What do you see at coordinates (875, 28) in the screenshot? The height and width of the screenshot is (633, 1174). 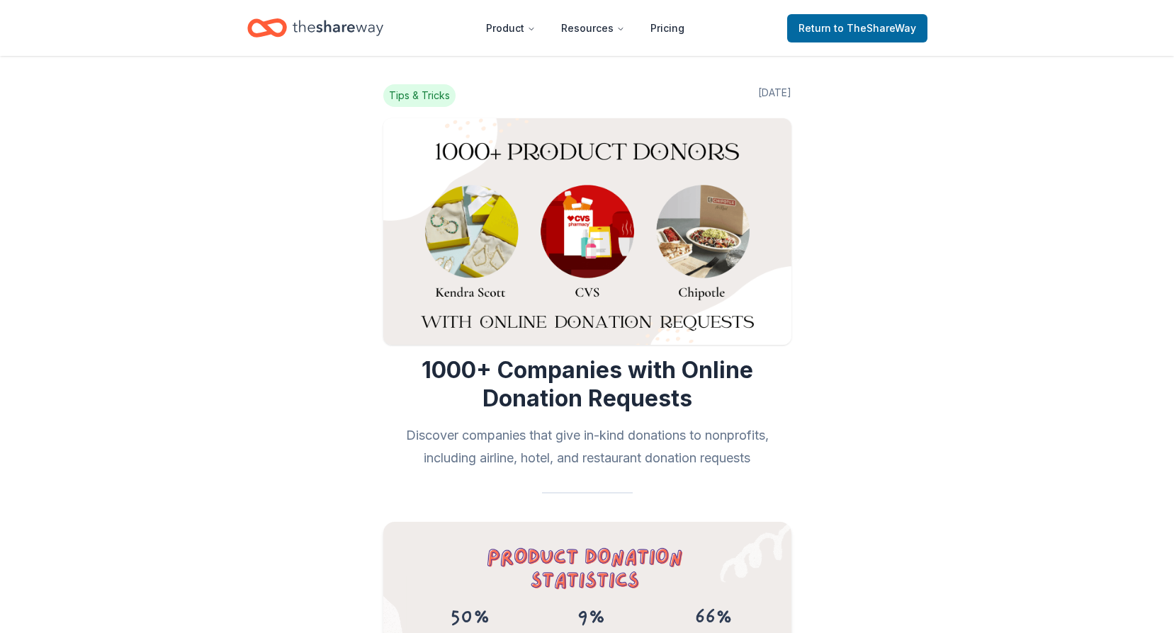 I see `span: to TheShareWay` at bounding box center [875, 28].